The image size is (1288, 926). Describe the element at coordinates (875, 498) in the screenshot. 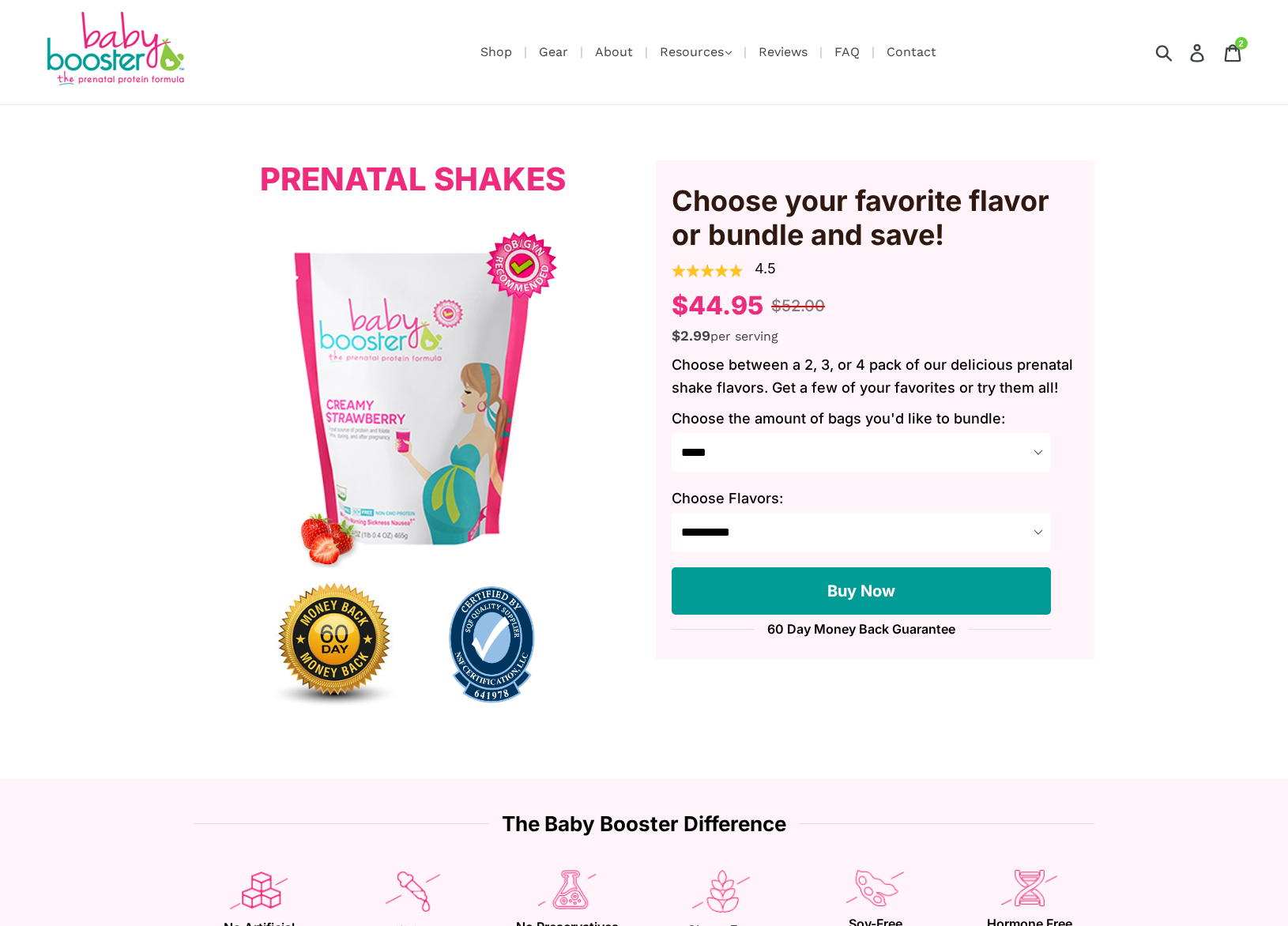

I see `label: Choose Flavors:` at that location.